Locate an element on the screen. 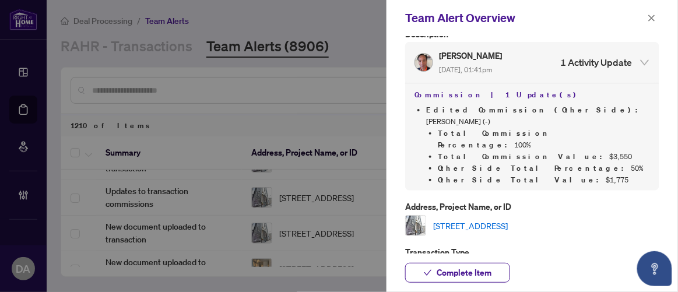  span: Edited Commission (Other Side) : is located at coordinates (536, 110).